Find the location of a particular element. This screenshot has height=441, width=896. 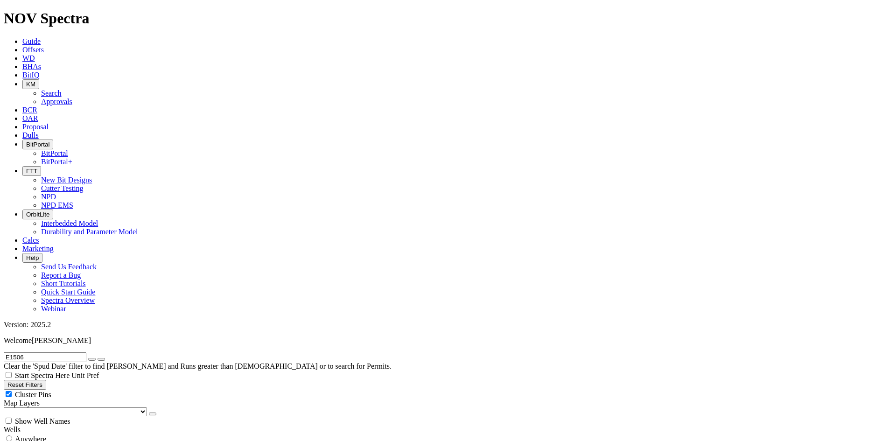

a: Interbedded Model is located at coordinates (70, 223).